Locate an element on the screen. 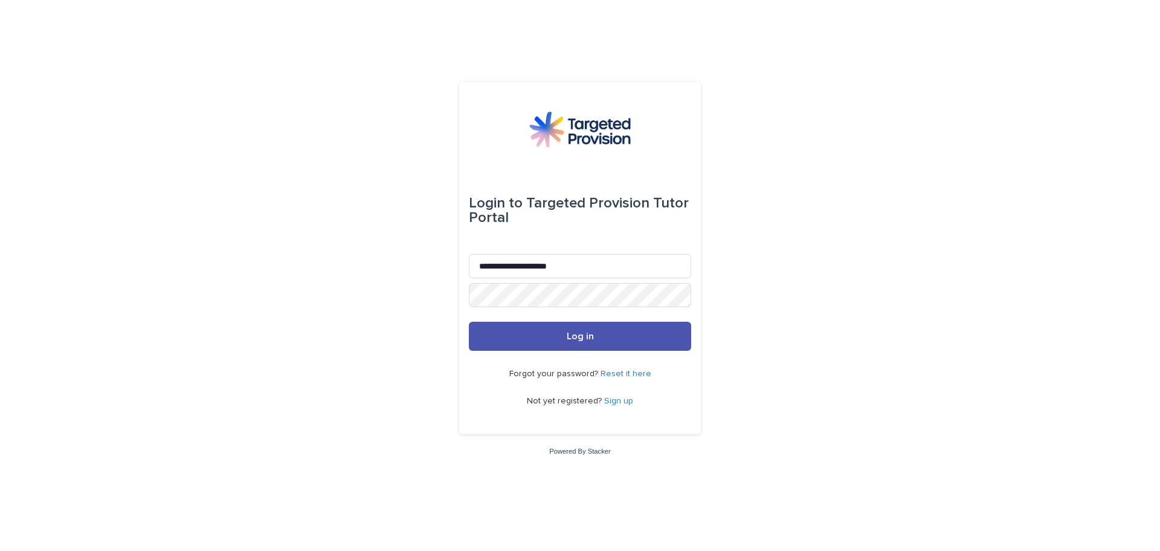 The height and width of the screenshot is (551, 1160). a: Reset it here is located at coordinates (626, 374).